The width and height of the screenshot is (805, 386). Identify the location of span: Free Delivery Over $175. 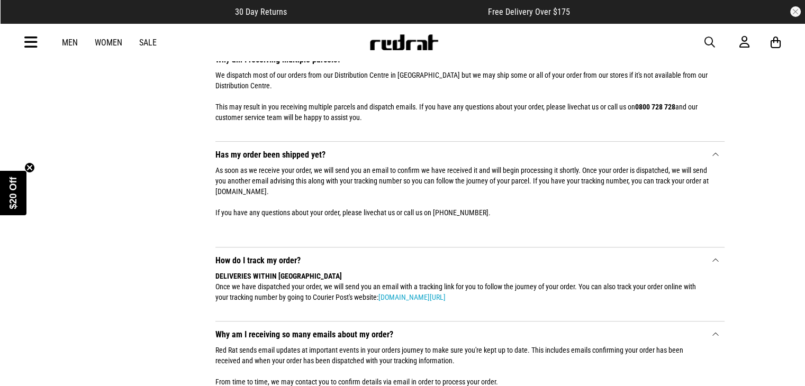
(529, 12).